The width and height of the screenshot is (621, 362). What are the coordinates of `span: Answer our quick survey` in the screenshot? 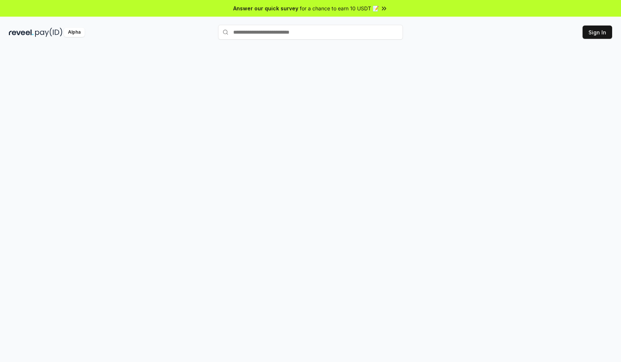 It's located at (266, 8).